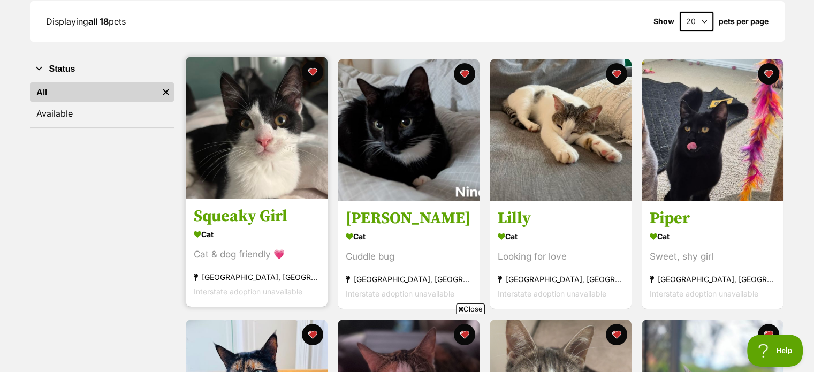 This screenshot has width=814, height=372. I want to click on a: Remove filter, so click(166, 92).